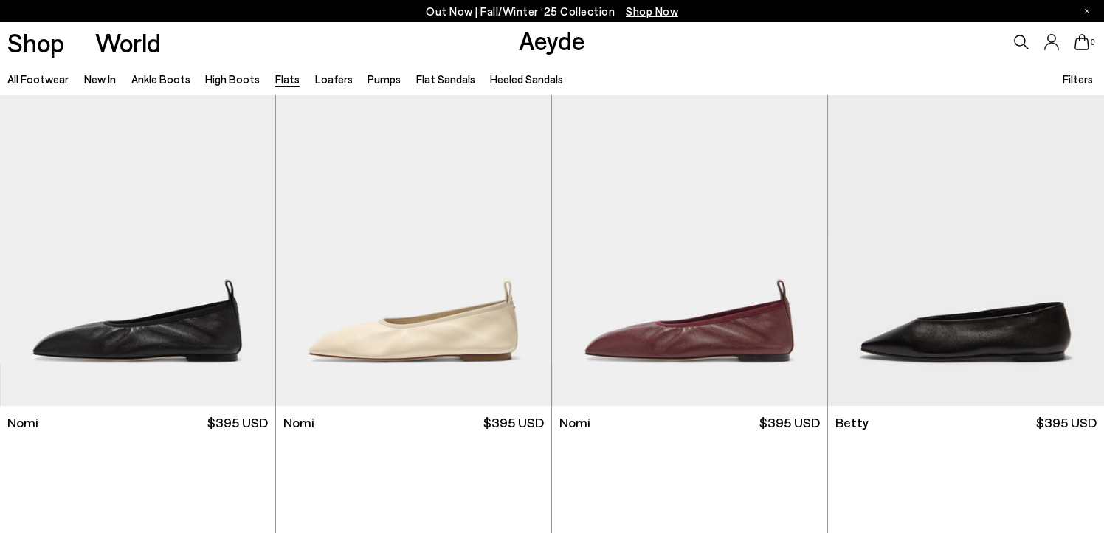 Image resolution: width=1104 pixels, height=533 pixels. Describe the element at coordinates (35, 42) in the screenshot. I see `a: Shop` at that location.